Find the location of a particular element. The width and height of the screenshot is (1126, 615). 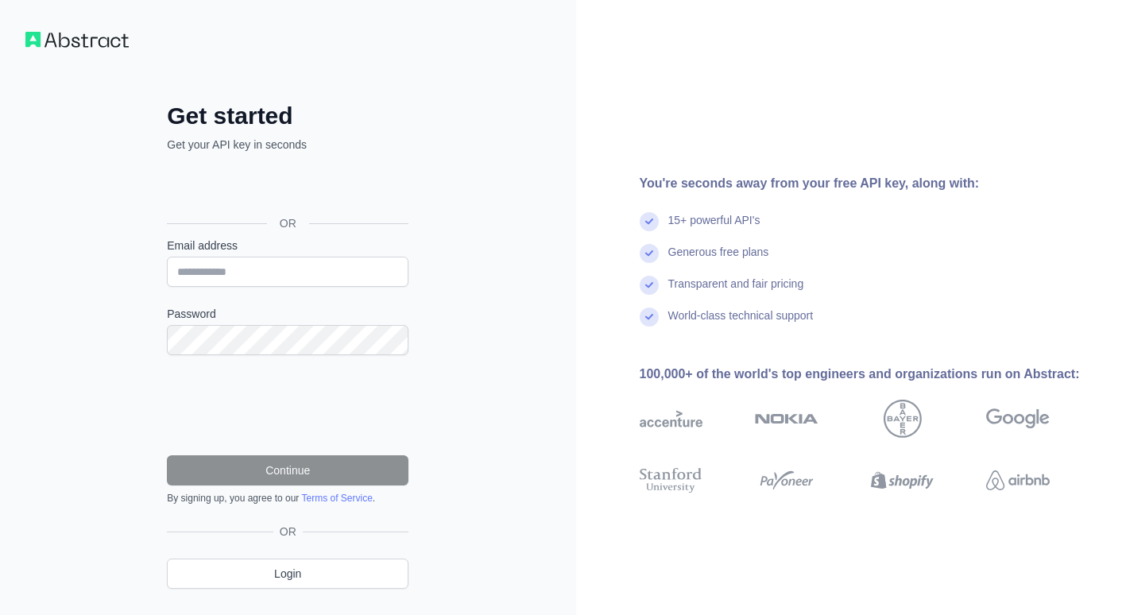

div: Transparent and fair pricing is located at coordinates (736, 292).